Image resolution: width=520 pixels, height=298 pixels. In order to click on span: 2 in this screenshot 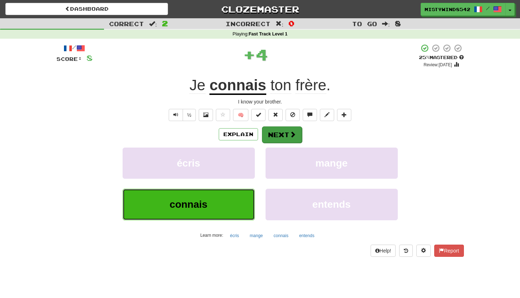, I will do `click(165, 23)`.